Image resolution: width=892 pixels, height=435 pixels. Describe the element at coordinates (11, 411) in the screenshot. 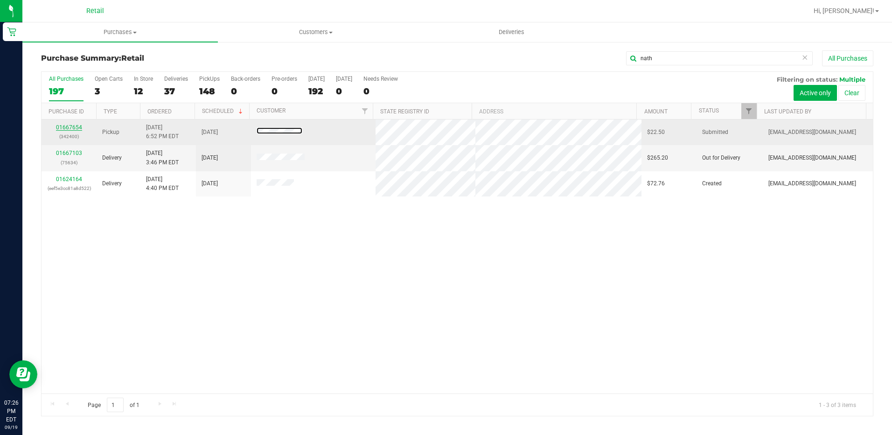

I see `p: 07:26 PM EDT` at that location.